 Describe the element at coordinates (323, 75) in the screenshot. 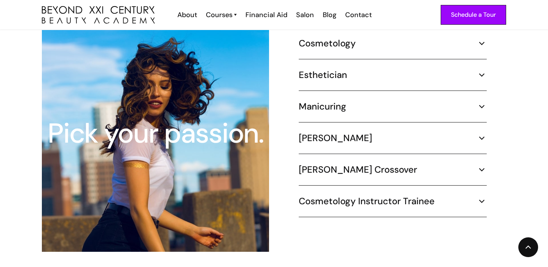

I see `h5: Esthetician` at that location.